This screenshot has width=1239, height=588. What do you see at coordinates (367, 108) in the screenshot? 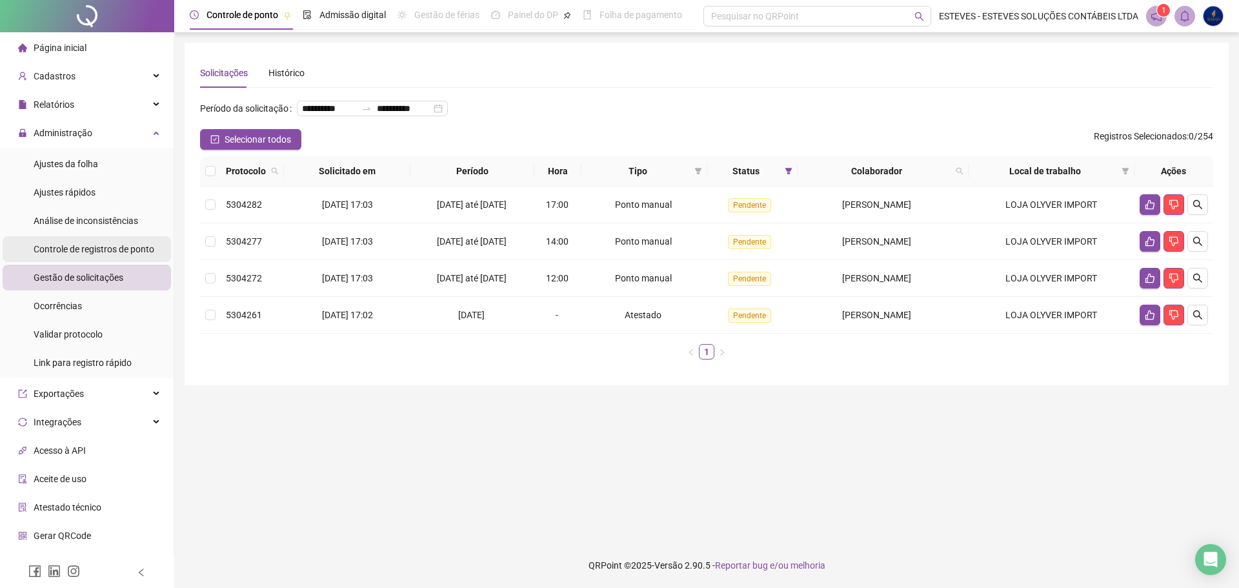
I see `span: swap-right` at bounding box center [367, 108].